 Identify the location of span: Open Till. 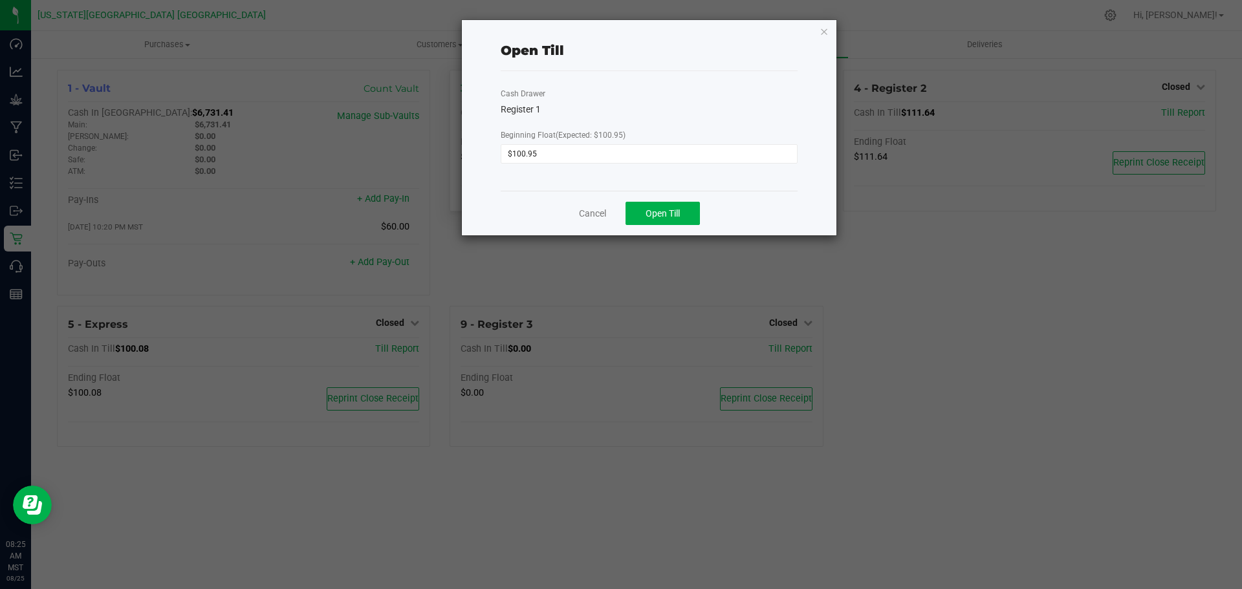
(663, 214).